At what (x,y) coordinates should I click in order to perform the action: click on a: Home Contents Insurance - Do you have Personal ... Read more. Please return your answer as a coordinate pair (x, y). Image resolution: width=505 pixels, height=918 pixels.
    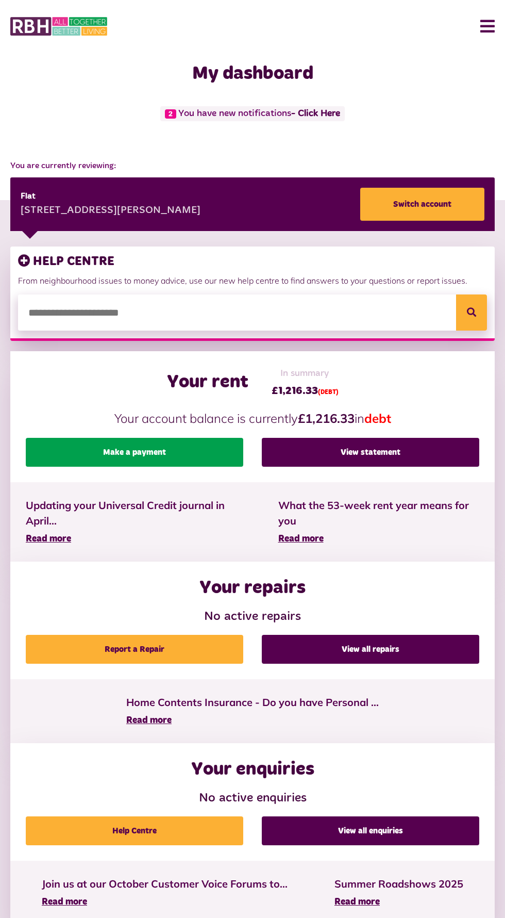
    Looking at the image, I should click on (253, 711).